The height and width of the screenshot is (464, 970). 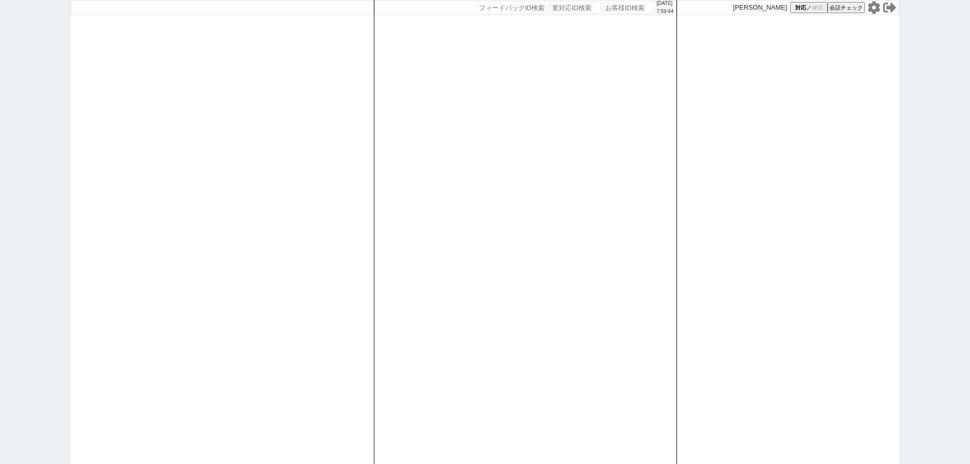 What do you see at coordinates (817, 8) in the screenshot?
I see `span: 練習` at bounding box center [817, 8].